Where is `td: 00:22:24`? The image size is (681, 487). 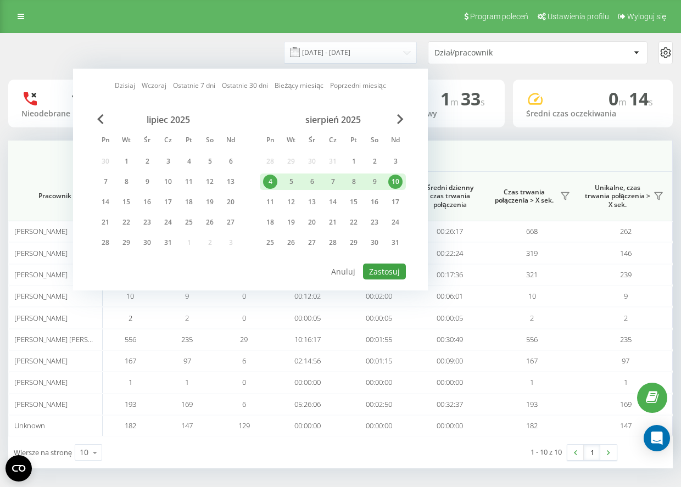
td: 00:22:24 is located at coordinates (449, 253).